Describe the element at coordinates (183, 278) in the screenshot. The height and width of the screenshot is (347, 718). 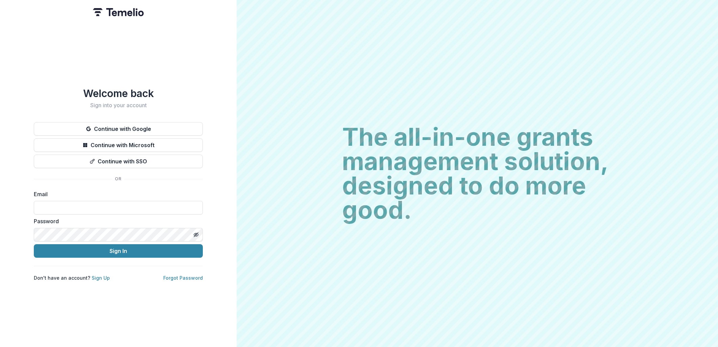
I see `a: Forgot Password` at that location.